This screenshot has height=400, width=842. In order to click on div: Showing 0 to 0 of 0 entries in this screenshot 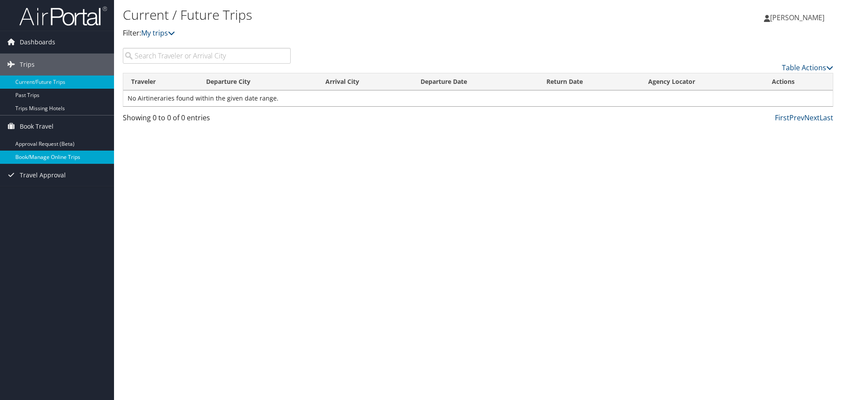, I will do `click(207, 120)`.